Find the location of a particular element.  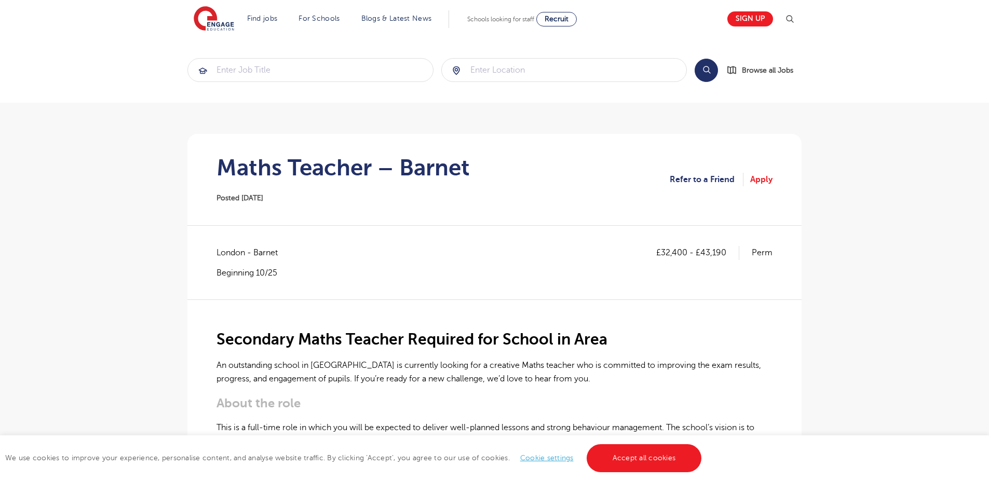

a: Accept all cookies is located at coordinates (644, 458).